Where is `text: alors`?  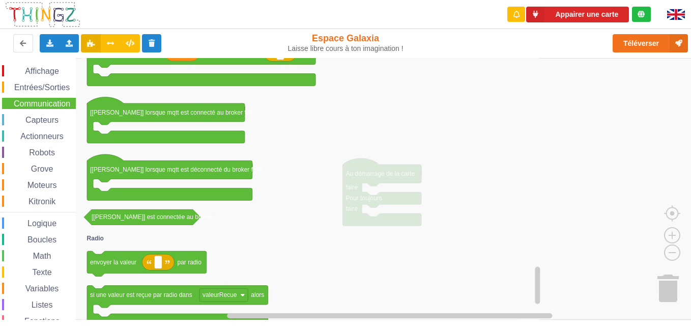
text: alors is located at coordinates (258, 295).